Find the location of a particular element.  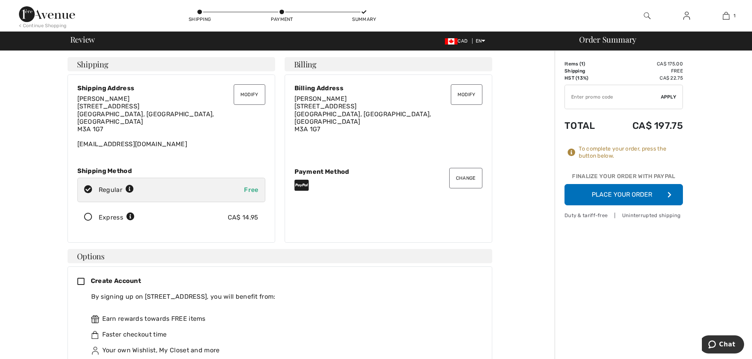

img: My Bag is located at coordinates (726, 16).